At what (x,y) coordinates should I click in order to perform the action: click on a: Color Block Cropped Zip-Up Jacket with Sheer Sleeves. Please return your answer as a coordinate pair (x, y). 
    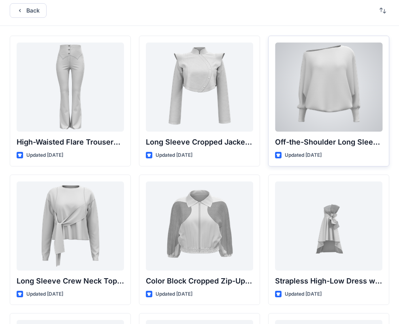
    Looking at the image, I should click on (199, 226).